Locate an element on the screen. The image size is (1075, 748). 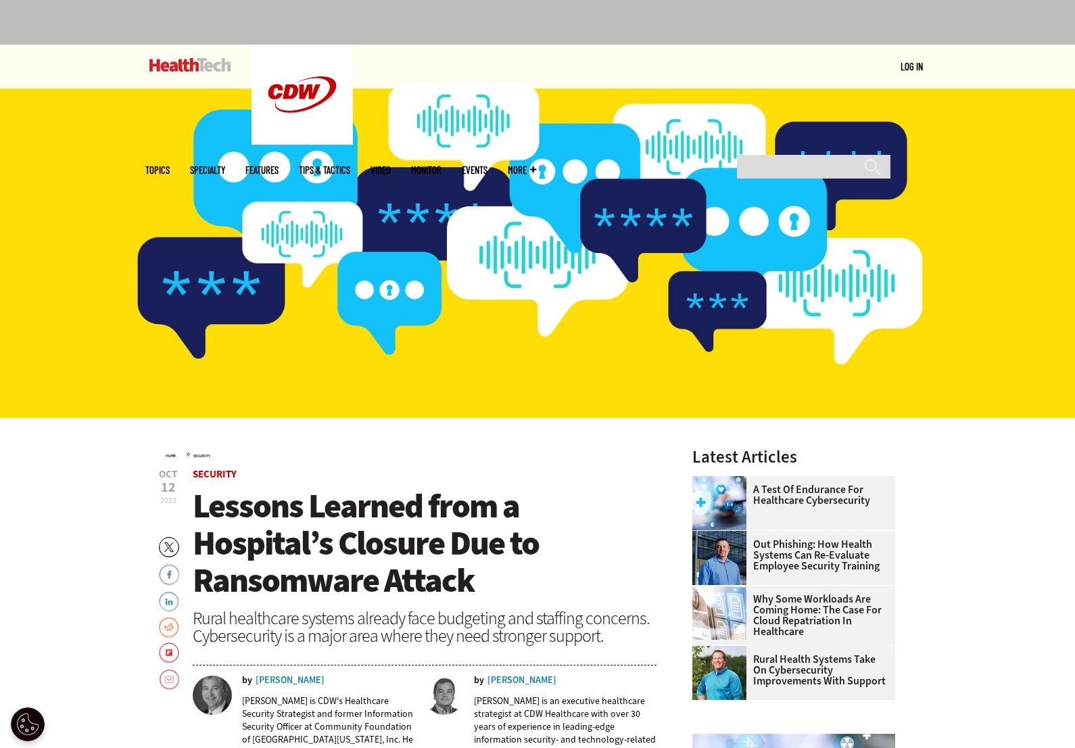
img: Healthcare cybersecurity is located at coordinates (719, 503).